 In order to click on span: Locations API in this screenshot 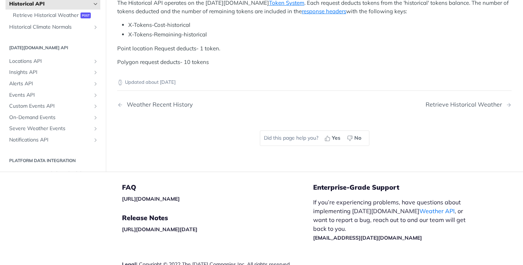, I will do `click(50, 61)`.